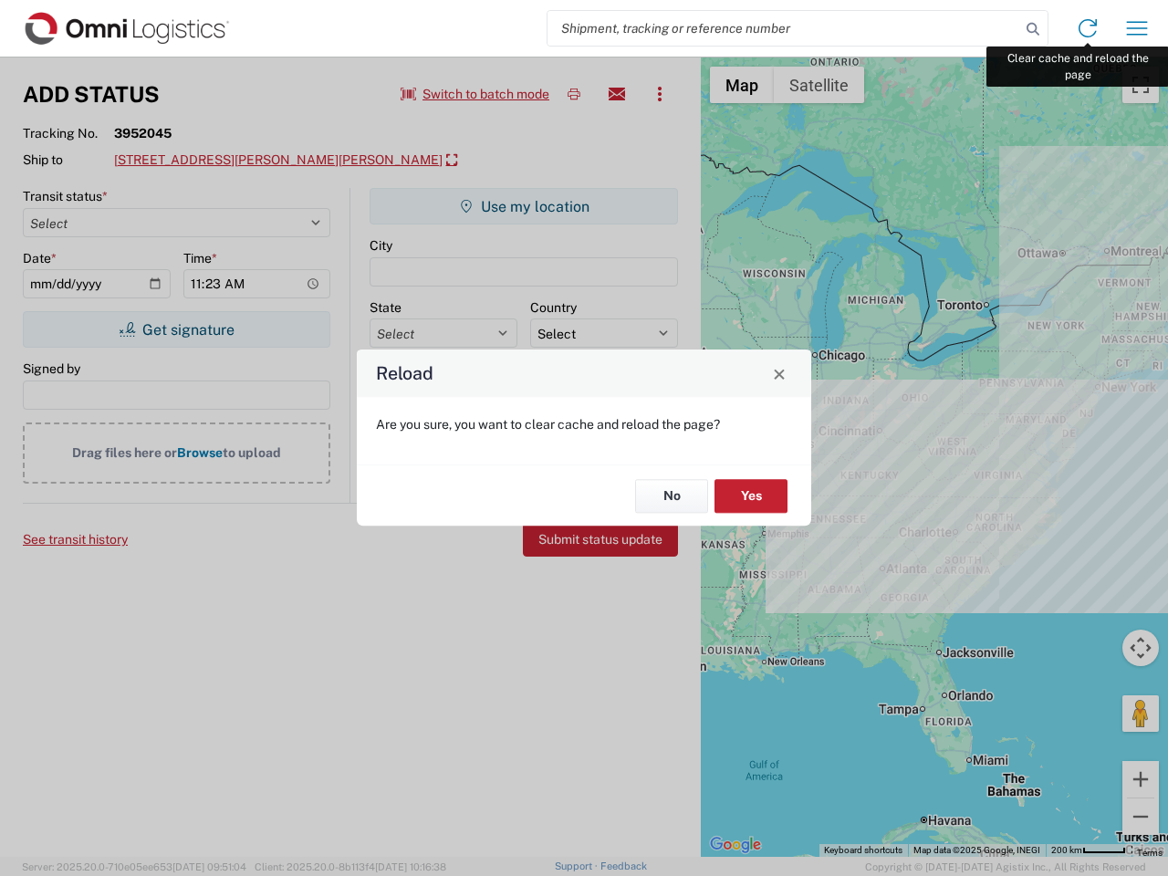 This screenshot has height=876, width=1168. Describe the element at coordinates (784, 28) in the screenshot. I see `input: Shipment, tracking or reference number` at that location.